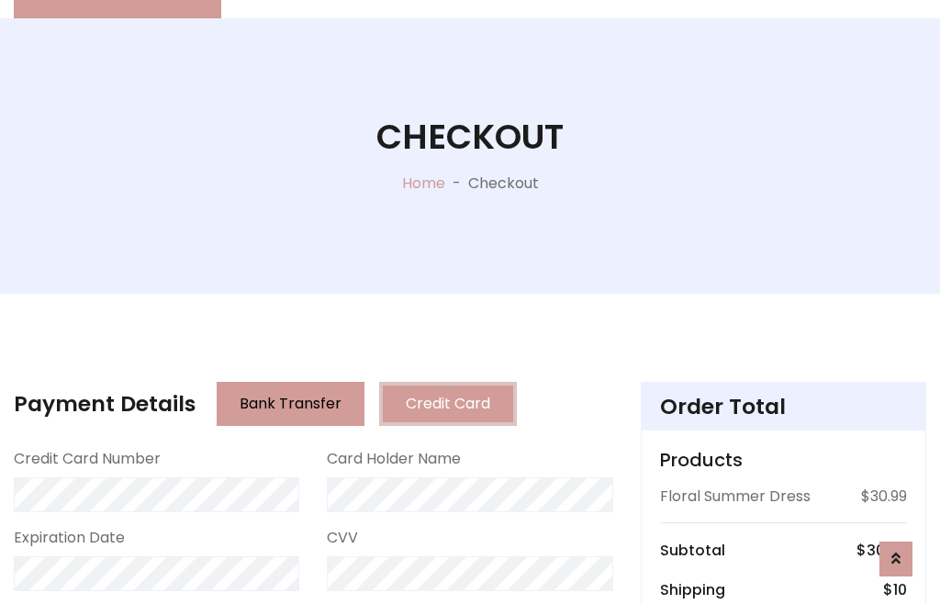 This screenshot has height=604, width=940. I want to click on p: $30.99, so click(884, 496).